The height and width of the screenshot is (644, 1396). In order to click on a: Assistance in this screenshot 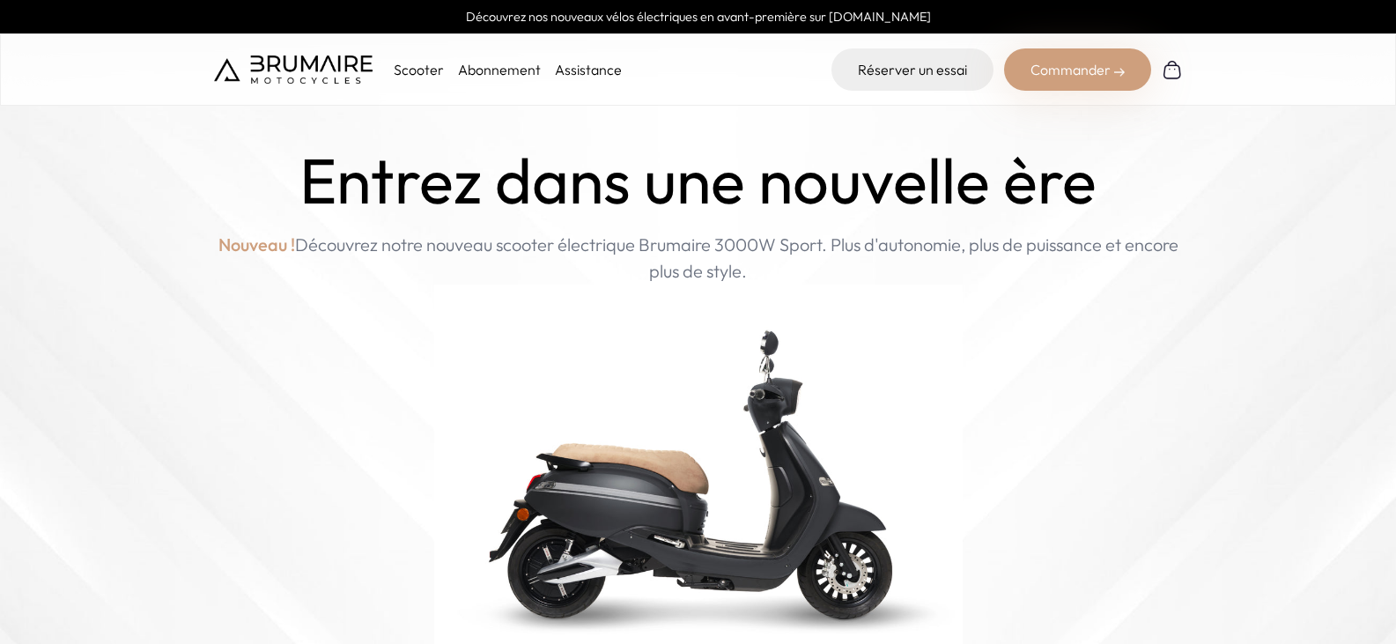, I will do `click(588, 70)`.